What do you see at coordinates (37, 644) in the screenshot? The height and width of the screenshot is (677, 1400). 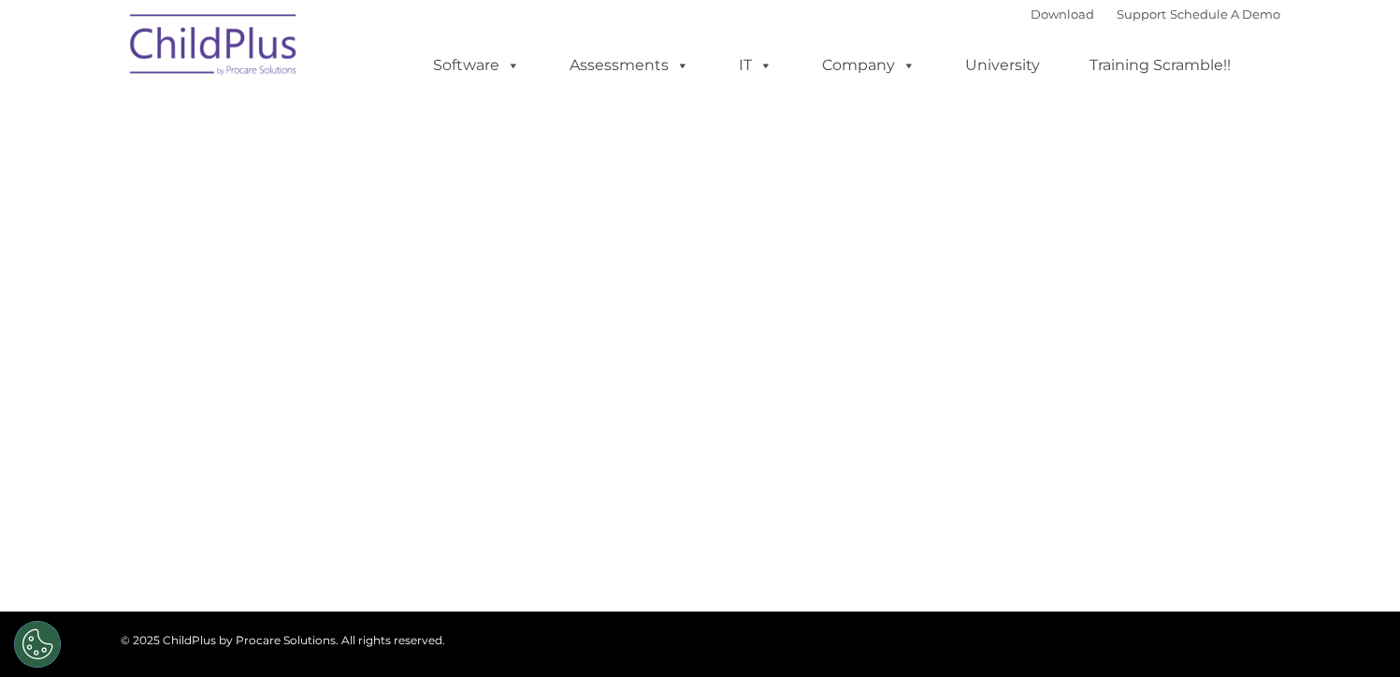 I see `button: Cookies Settings` at bounding box center [37, 644].